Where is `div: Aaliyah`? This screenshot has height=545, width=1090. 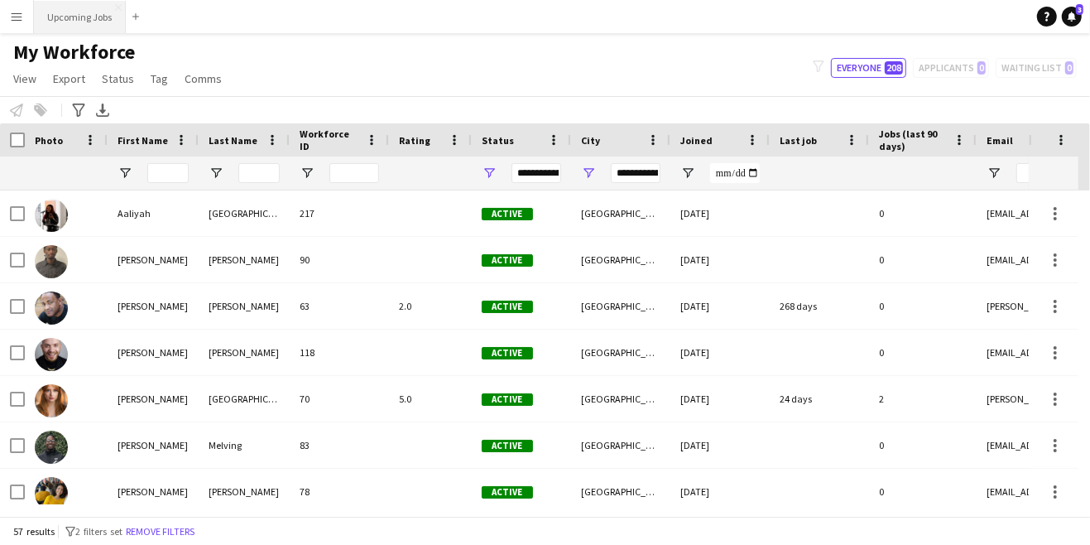
div: Aaliyah is located at coordinates (153, 213).